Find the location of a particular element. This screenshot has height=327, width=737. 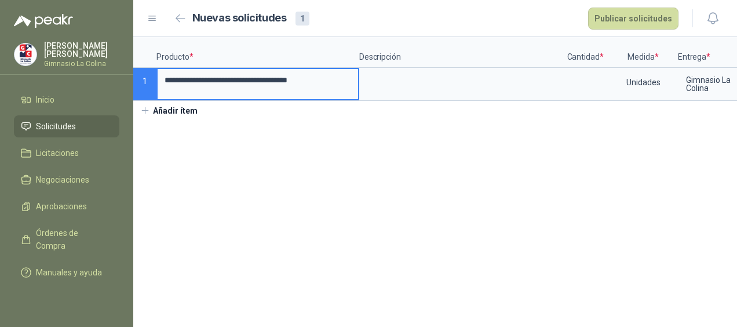

p: Producto is located at coordinates (258, 52).